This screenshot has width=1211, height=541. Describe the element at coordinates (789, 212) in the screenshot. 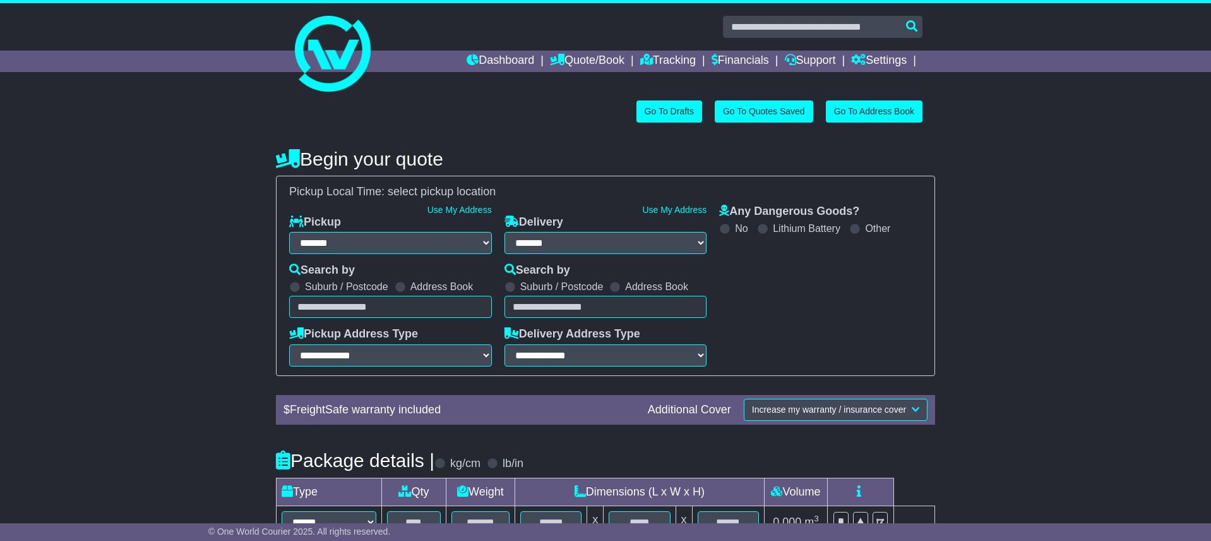

I see `label: Any Dangerous Goods?` at that location.